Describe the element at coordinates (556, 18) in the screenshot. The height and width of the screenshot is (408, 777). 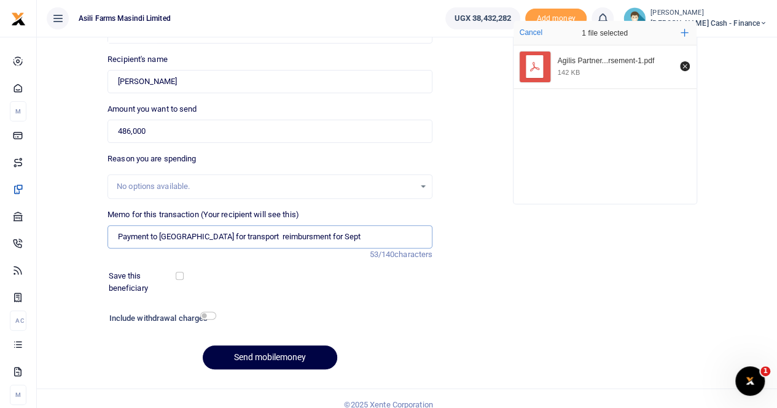
I see `li: Toup your wallet` at that location.